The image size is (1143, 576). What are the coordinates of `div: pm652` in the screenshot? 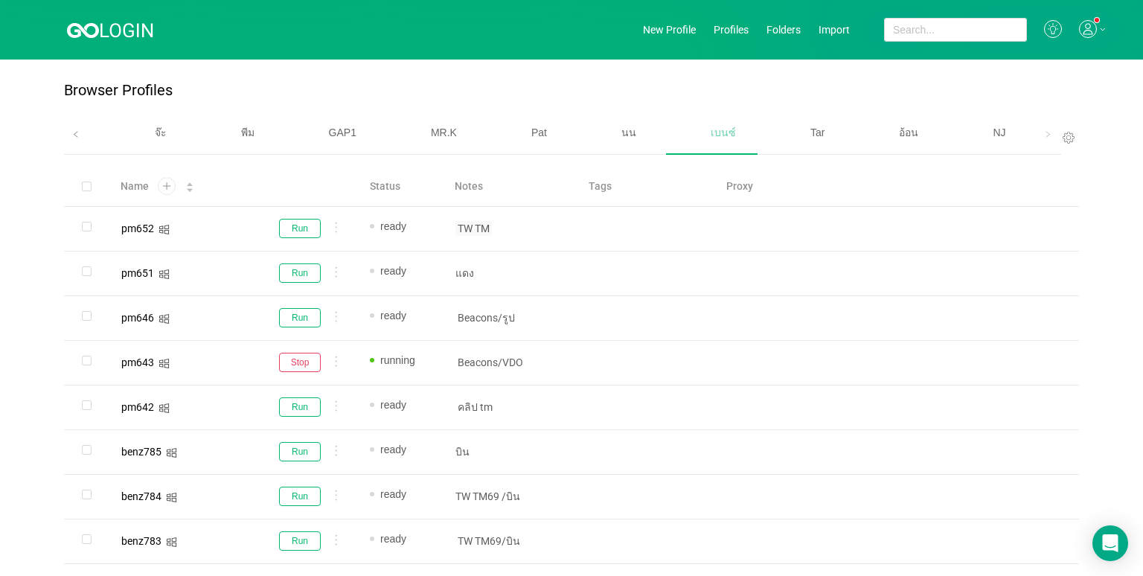 It's located at (138, 229).